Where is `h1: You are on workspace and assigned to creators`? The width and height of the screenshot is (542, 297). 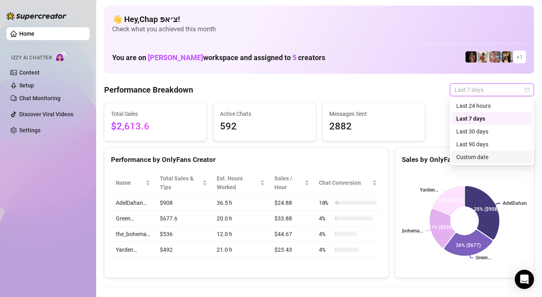
h1: You are on workspace and assigned to creators is located at coordinates (219, 58).